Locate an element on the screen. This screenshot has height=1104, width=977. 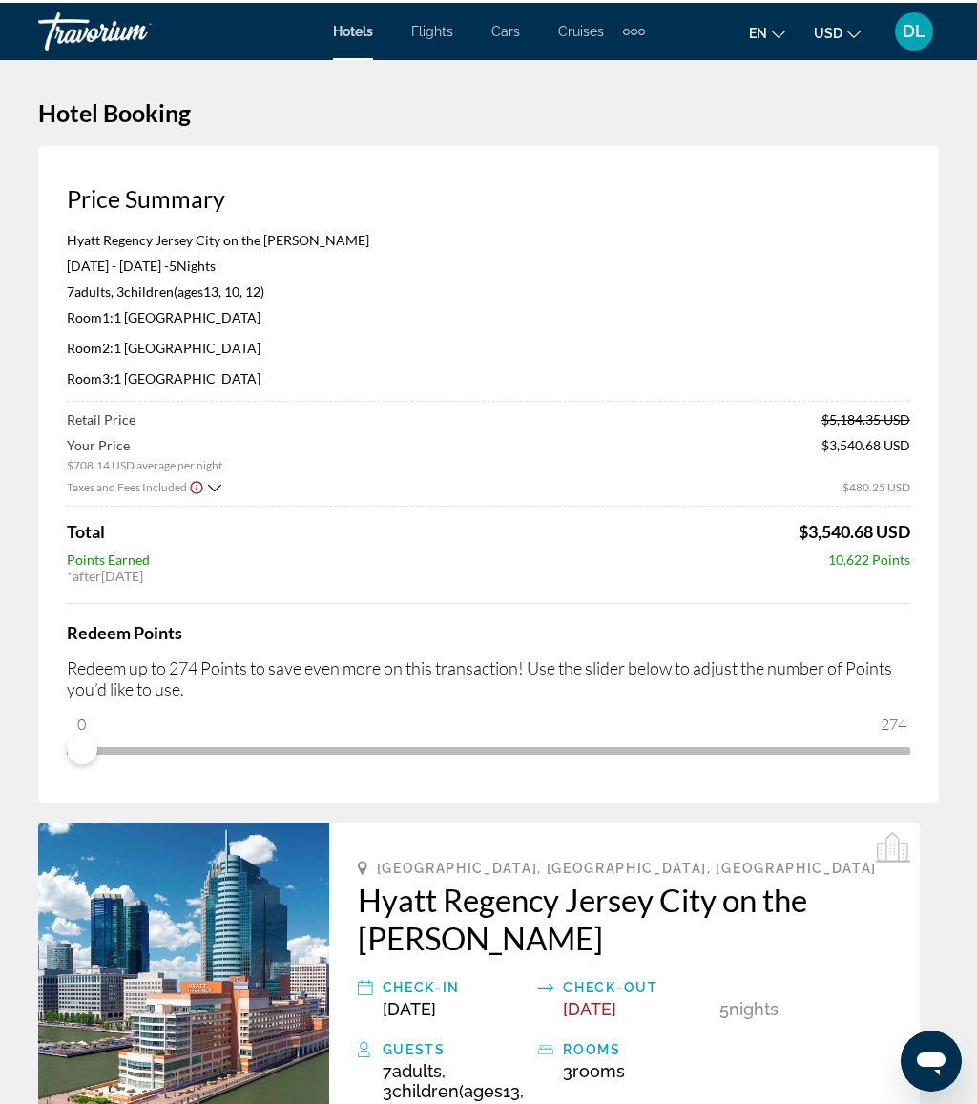
span: DL is located at coordinates (914, 29).